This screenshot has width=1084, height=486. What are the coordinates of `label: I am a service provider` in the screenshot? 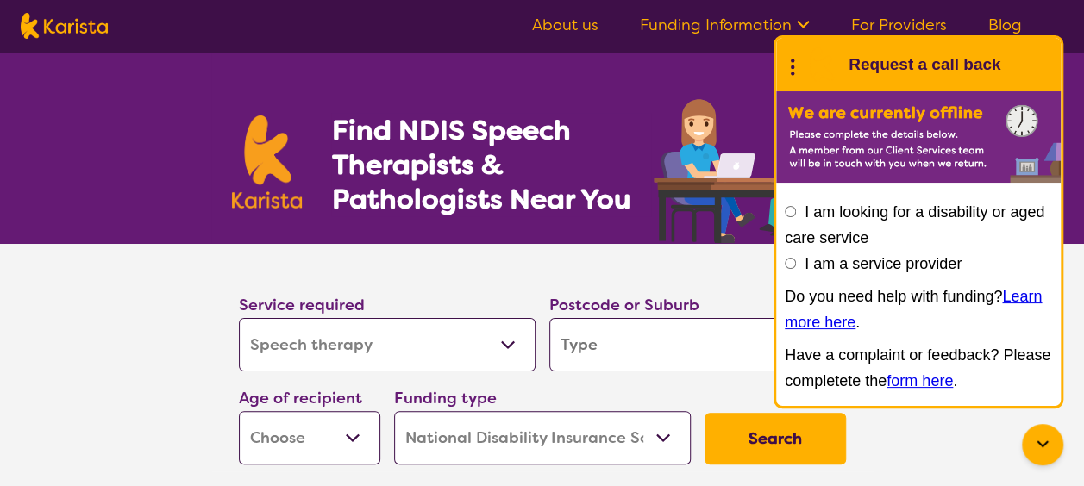 It's located at (883, 264).